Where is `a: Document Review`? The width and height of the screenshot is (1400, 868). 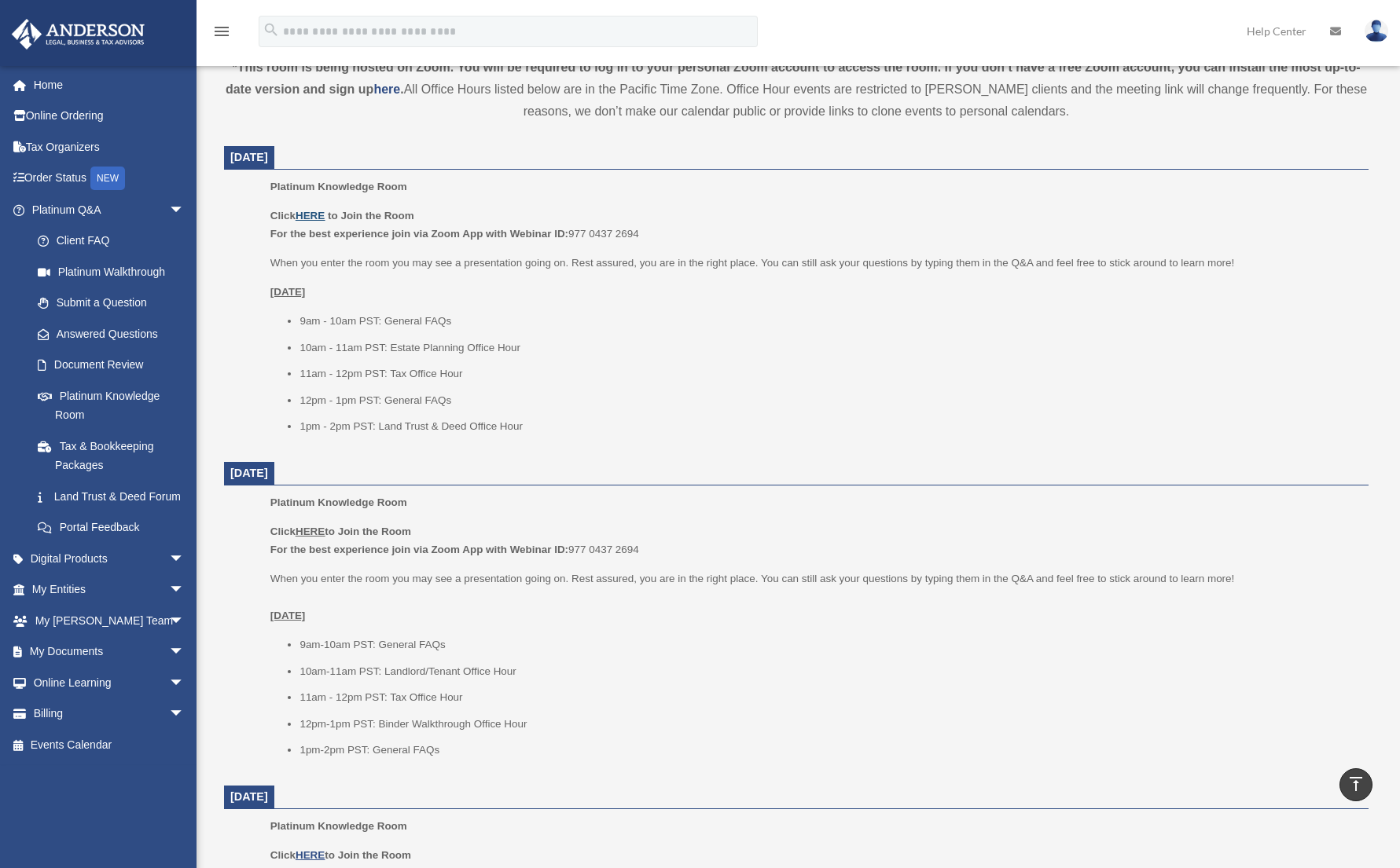 a: Document Review is located at coordinates (115, 365).